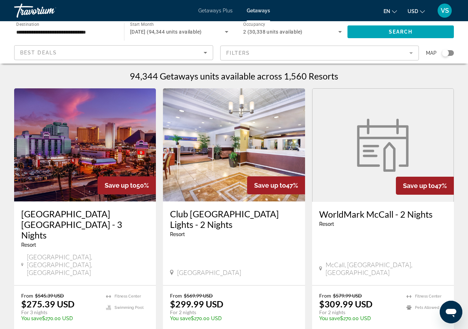  What do you see at coordinates (127, 185) in the screenshot?
I see `div: 50%` at bounding box center [127, 185].